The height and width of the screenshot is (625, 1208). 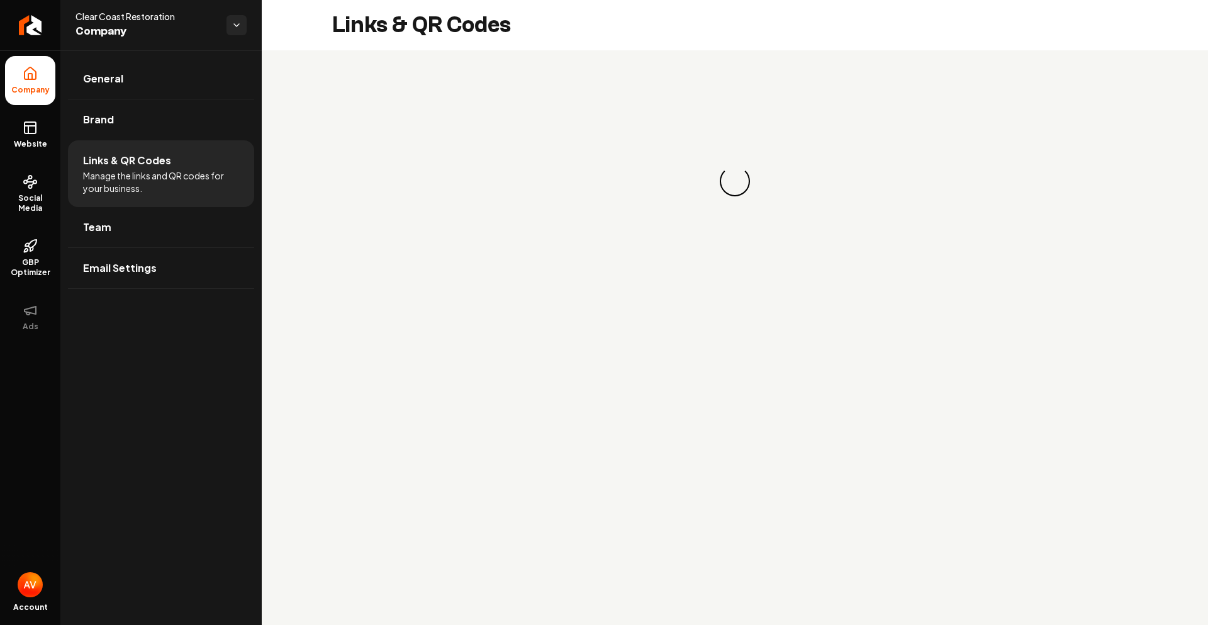 What do you see at coordinates (30, 25) in the screenshot?
I see `img: Rebolt Logo` at bounding box center [30, 25].